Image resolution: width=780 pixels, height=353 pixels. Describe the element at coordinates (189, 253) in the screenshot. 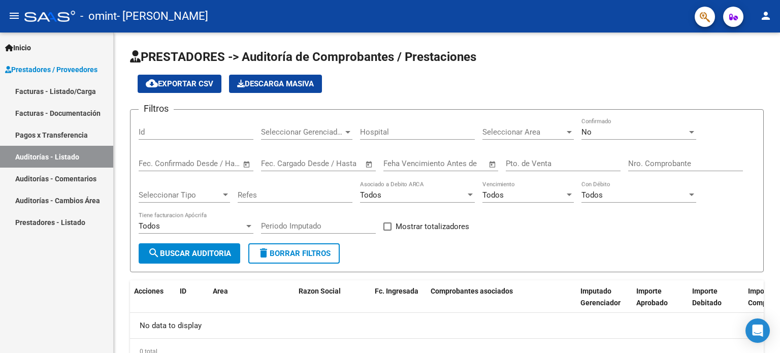

I see `button: Buscar Auditoria` at that location.